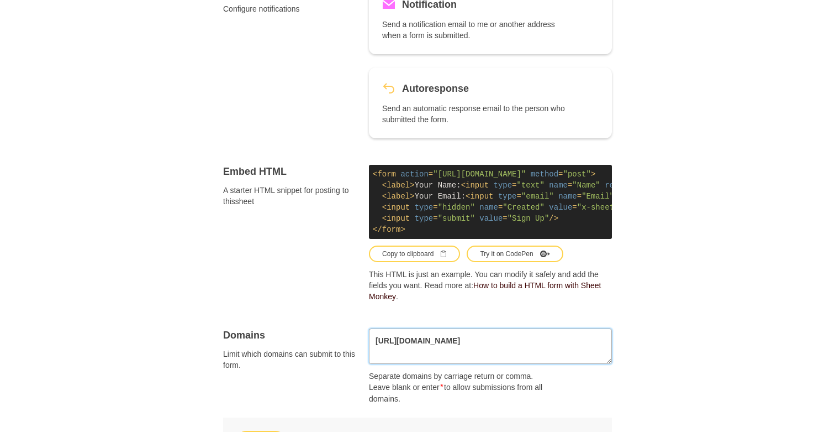 This screenshot has width=835, height=432. Describe the element at coordinates (444, 254) in the screenshot. I see `svg: Clipboard` at that location.